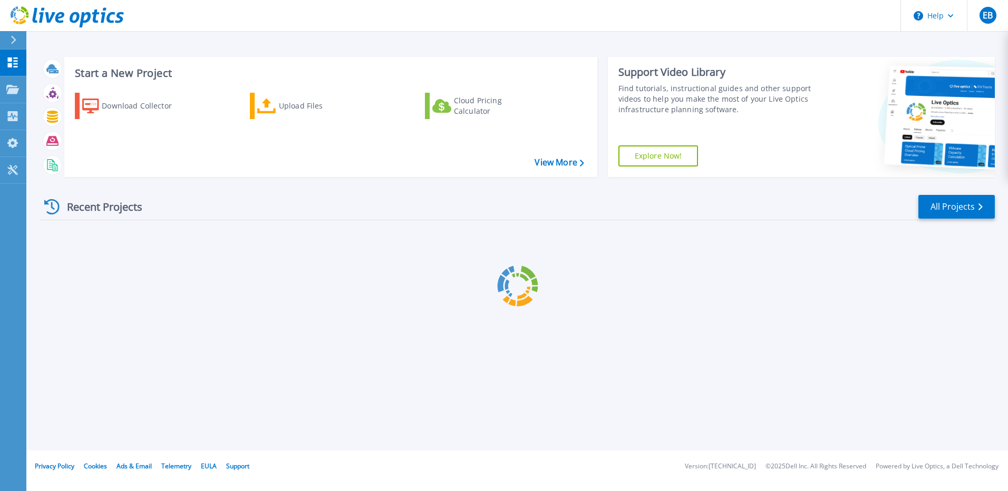 The height and width of the screenshot is (491, 1008). I want to click on a: Telemetry, so click(176, 466).